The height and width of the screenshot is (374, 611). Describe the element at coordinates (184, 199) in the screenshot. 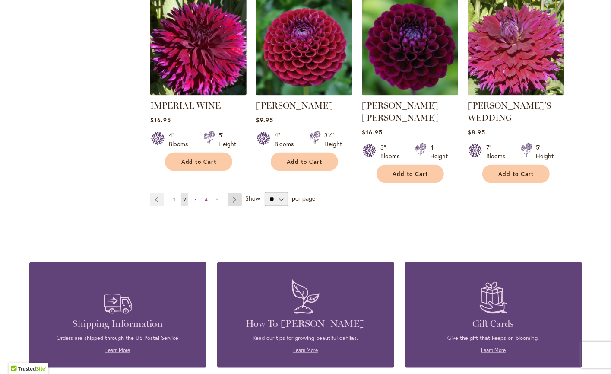

I see `span: 2` at that location.